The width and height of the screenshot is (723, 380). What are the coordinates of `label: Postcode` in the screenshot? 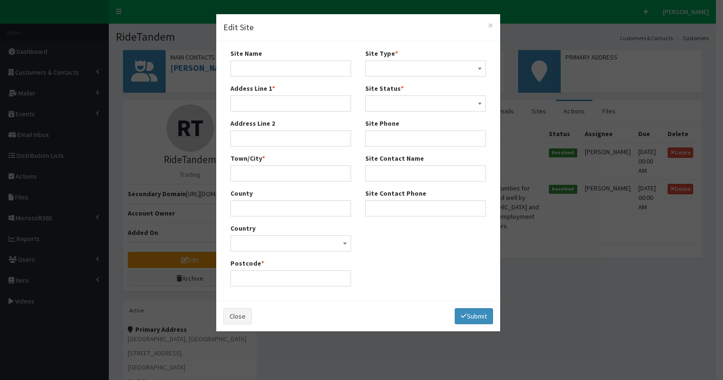 It's located at (247, 263).